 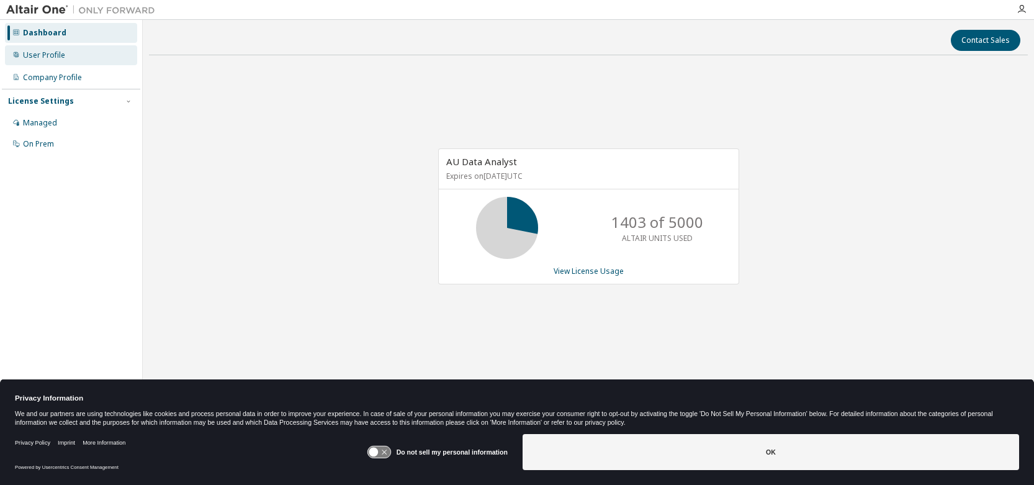 I want to click on div: User Profile, so click(x=44, y=55).